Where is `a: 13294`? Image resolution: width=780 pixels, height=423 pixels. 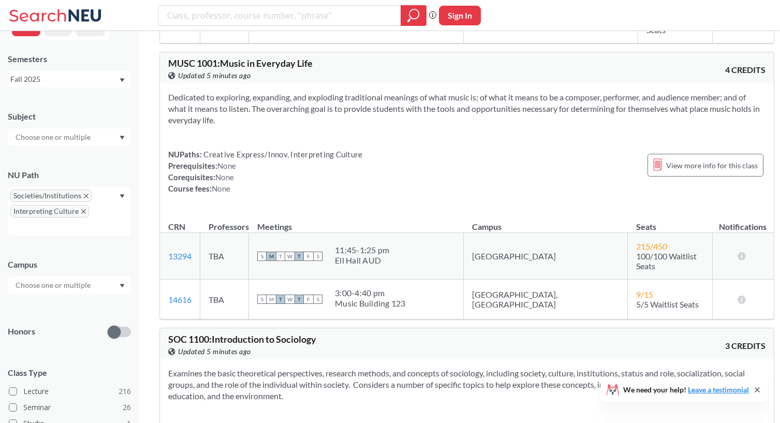 a: 13294 is located at coordinates (180, 256).